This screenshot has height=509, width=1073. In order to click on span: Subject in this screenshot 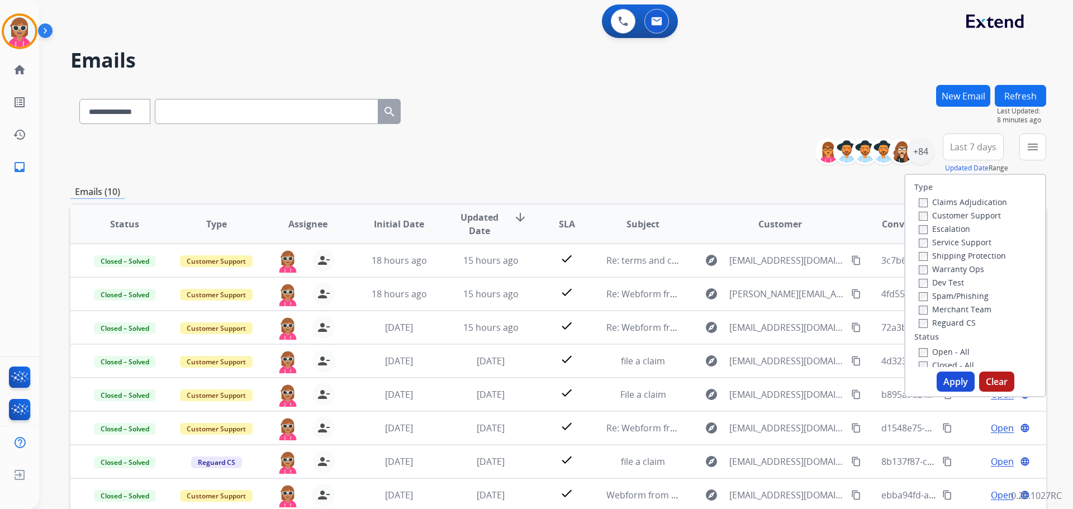, I will do `click(643, 224)`.